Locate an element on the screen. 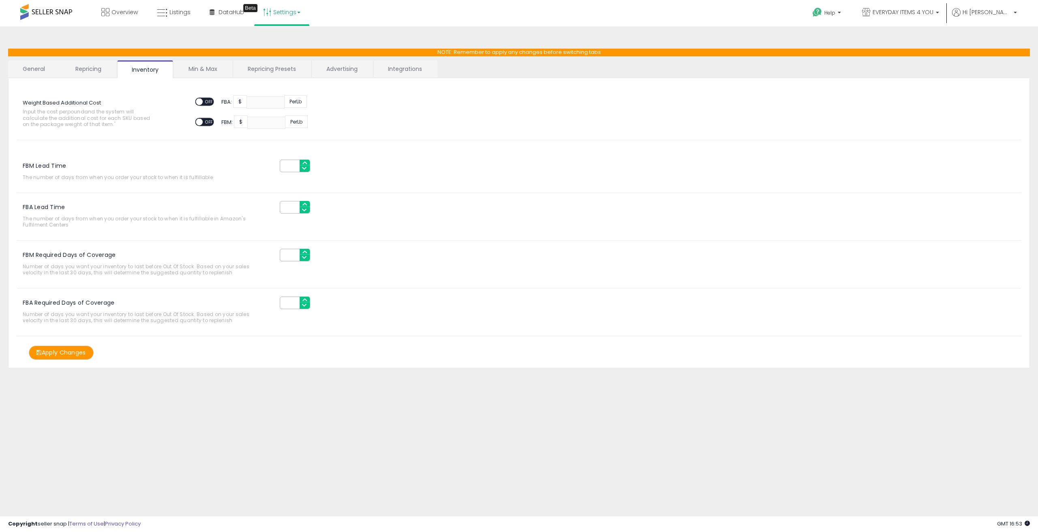  div: Tooltip anchor is located at coordinates (250, 8).